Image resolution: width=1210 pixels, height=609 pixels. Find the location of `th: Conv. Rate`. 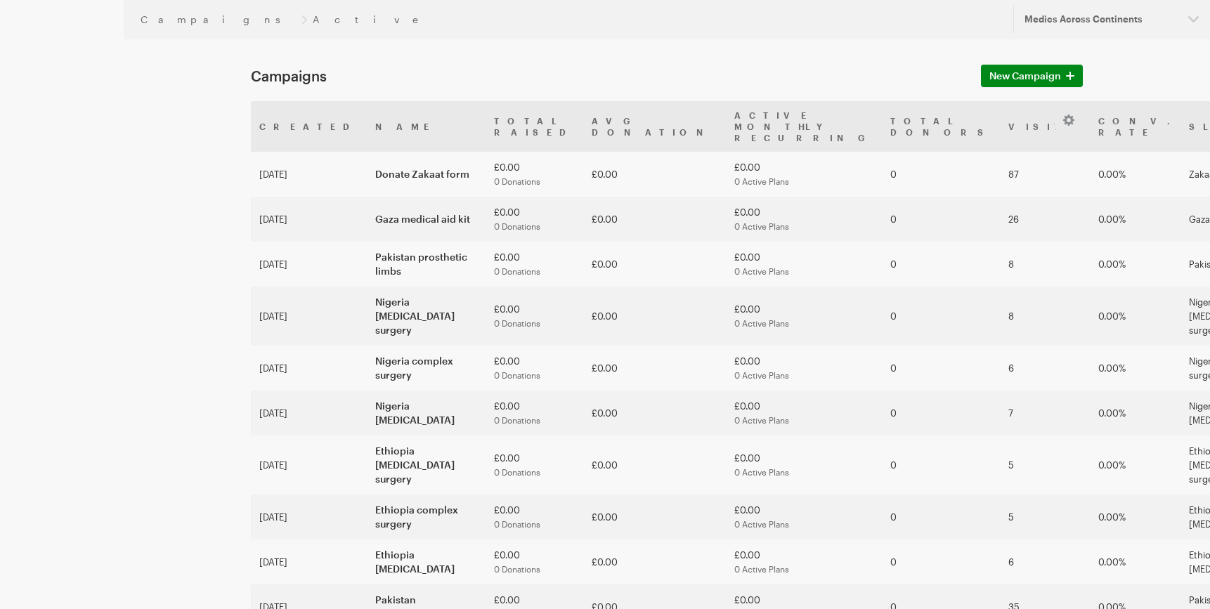

th: Conv. Rate is located at coordinates (1135, 127).